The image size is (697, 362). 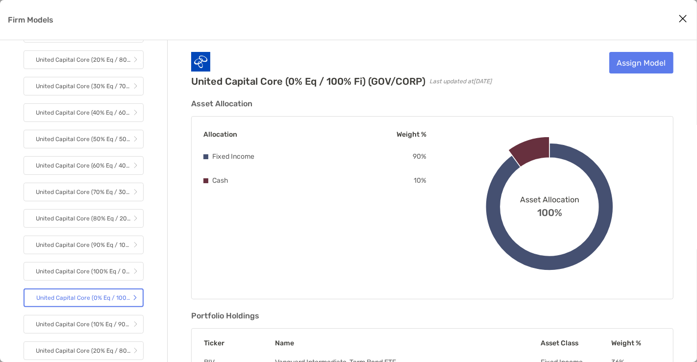 I want to click on a: United Capital Core (60% Eq / 40% Fi) (MUNI), so click(x=83, y=166).